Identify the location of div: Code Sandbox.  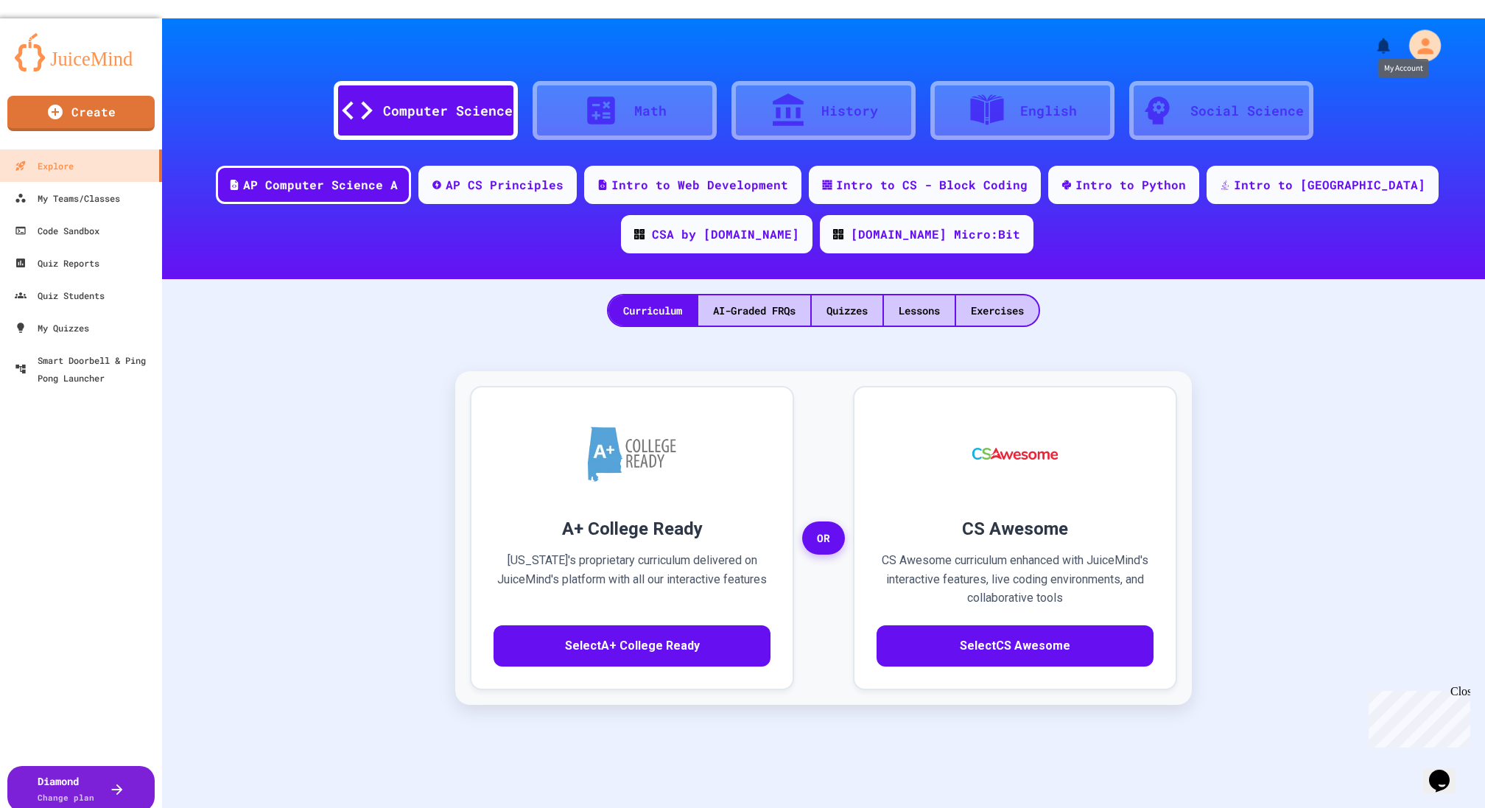
(57, 231).